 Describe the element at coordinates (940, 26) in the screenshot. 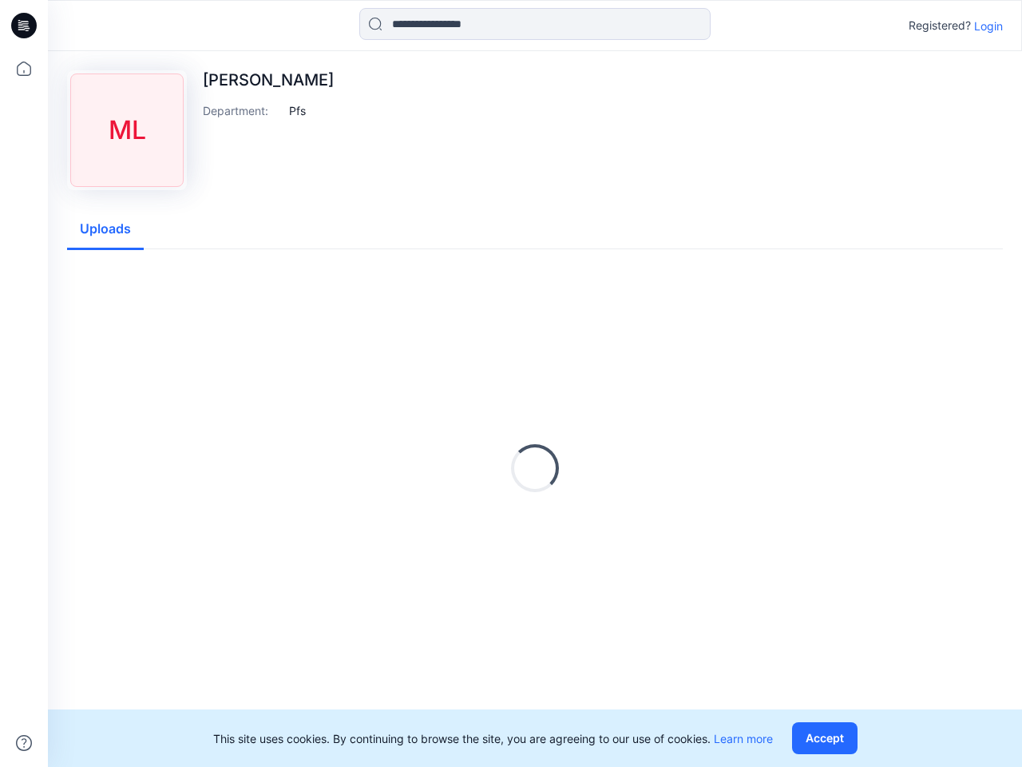

I see `p: Registered?` at that location.